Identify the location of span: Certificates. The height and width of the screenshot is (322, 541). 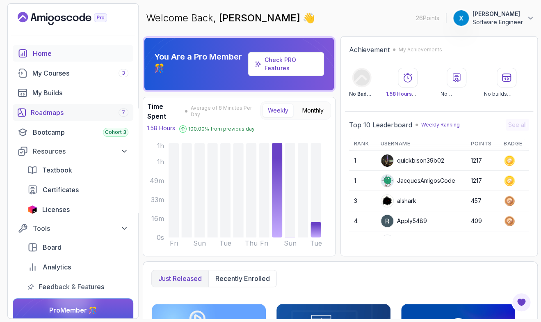
(61, 189).